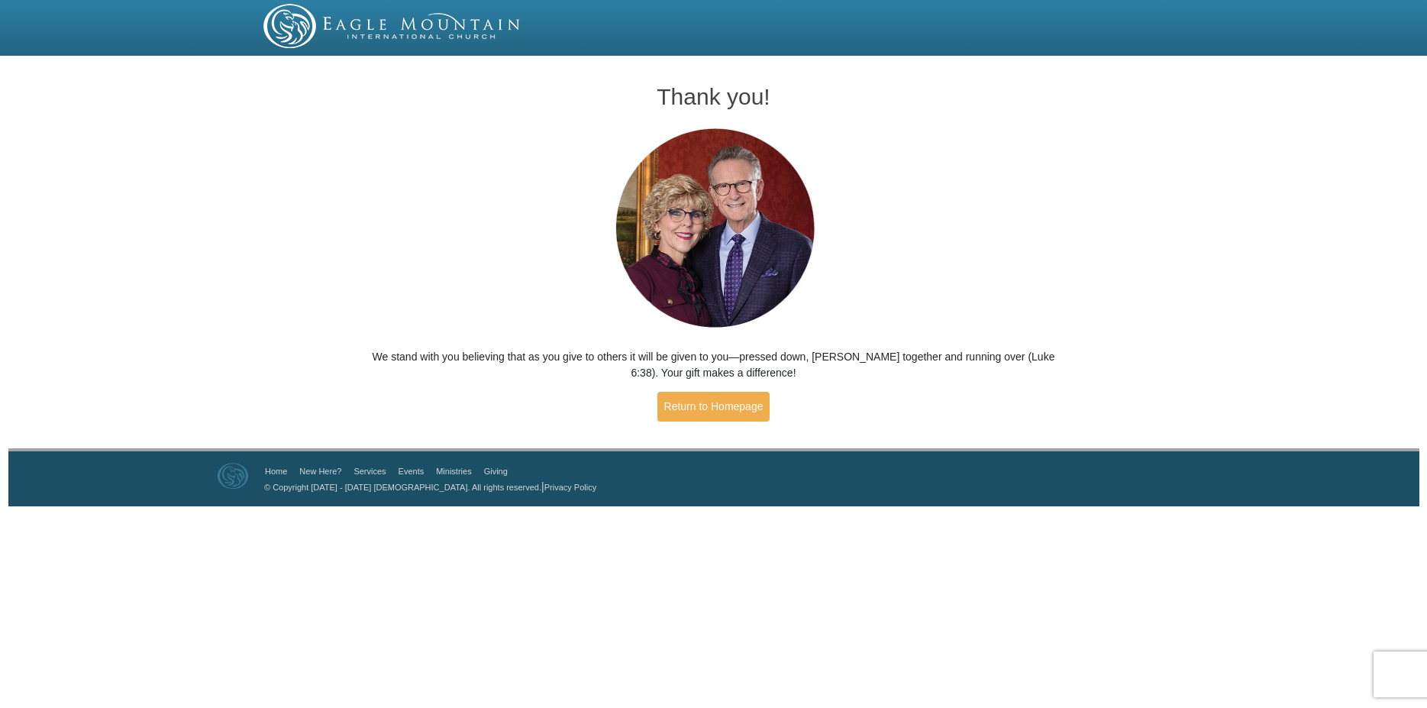 The width and height of the screenshot is (1427, 708). I want to click on a: Privacy Policy, so click(570, 487).